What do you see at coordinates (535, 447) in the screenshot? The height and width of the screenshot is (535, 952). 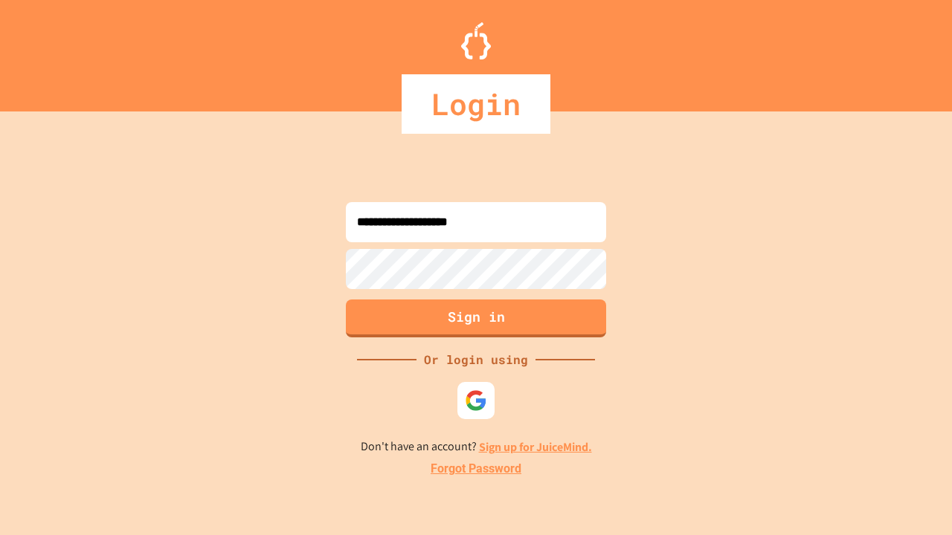 I see `a: Sign up for JuiceMind.` at bounding box center [535, 447].